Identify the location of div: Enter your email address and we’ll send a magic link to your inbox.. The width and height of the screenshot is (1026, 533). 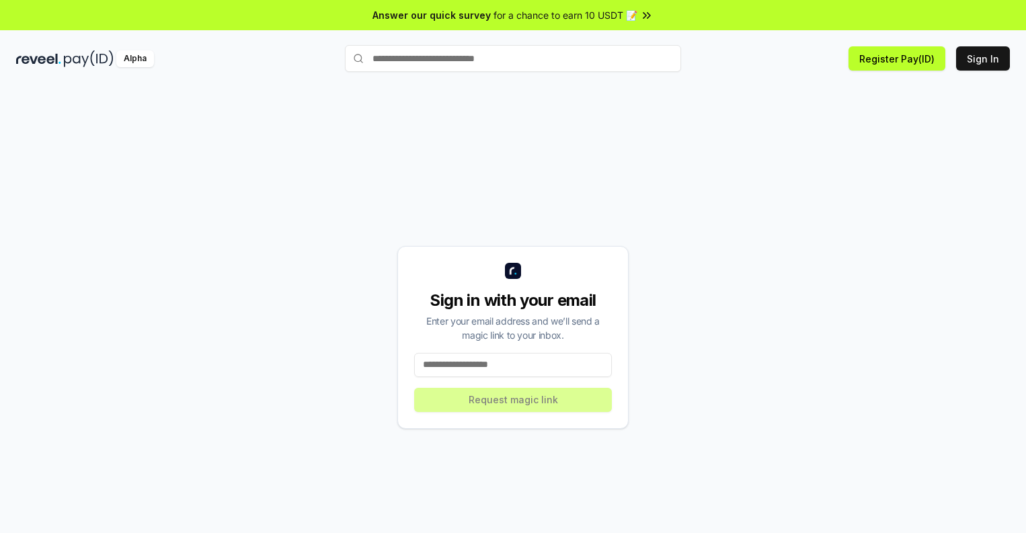
(513, 328).